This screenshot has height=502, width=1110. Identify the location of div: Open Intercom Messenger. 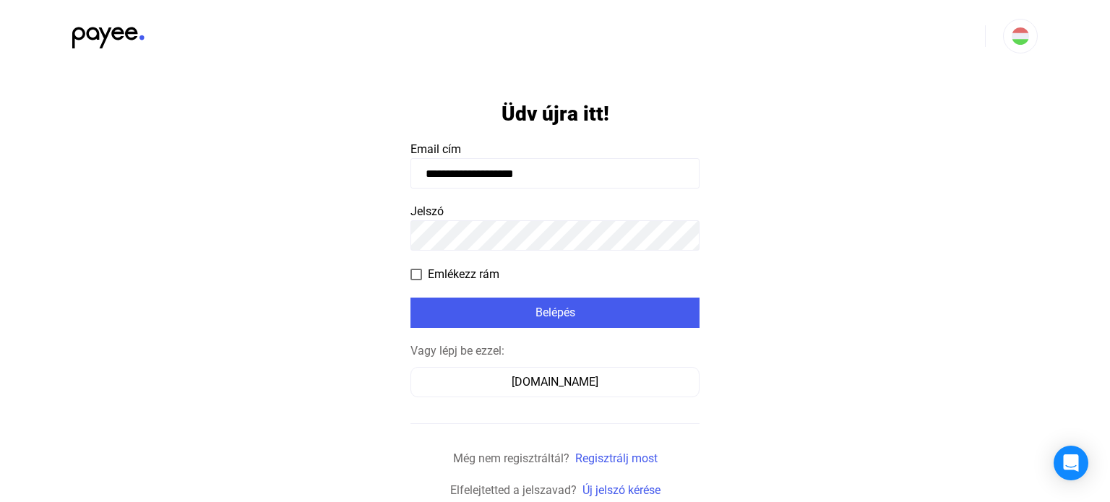
(1071, 463).